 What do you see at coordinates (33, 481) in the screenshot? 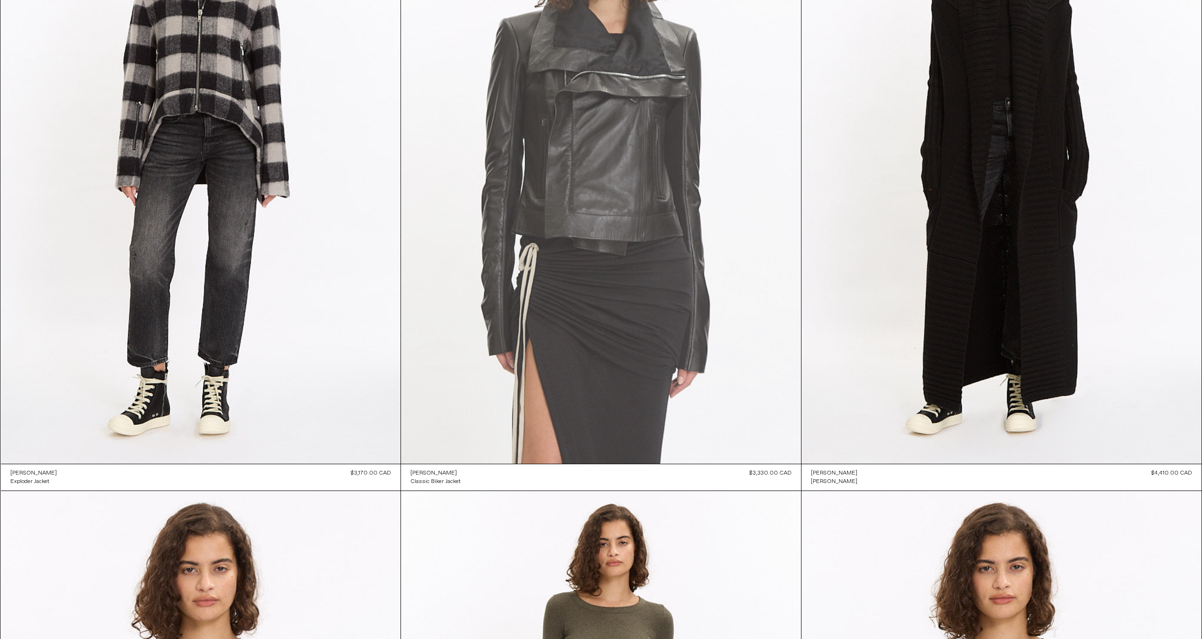
I see `a: Exploder Jacket` at bounding box center [33, 481].